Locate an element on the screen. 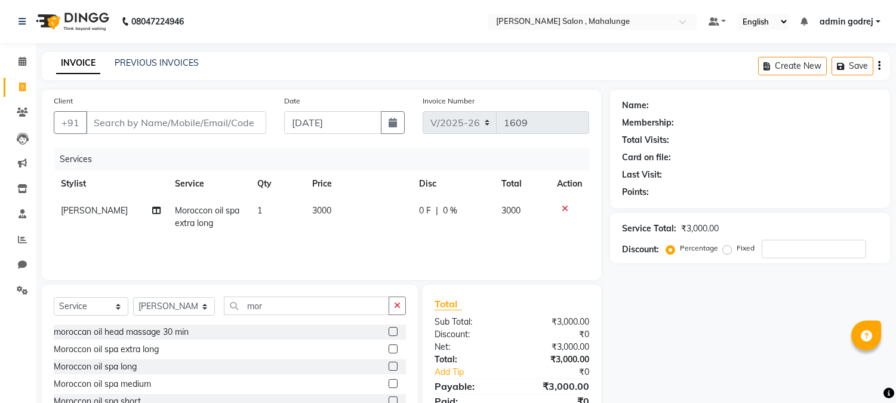 This screenshot has width=896, height=403. a: INVOICE is located at coordinates (78, 63).